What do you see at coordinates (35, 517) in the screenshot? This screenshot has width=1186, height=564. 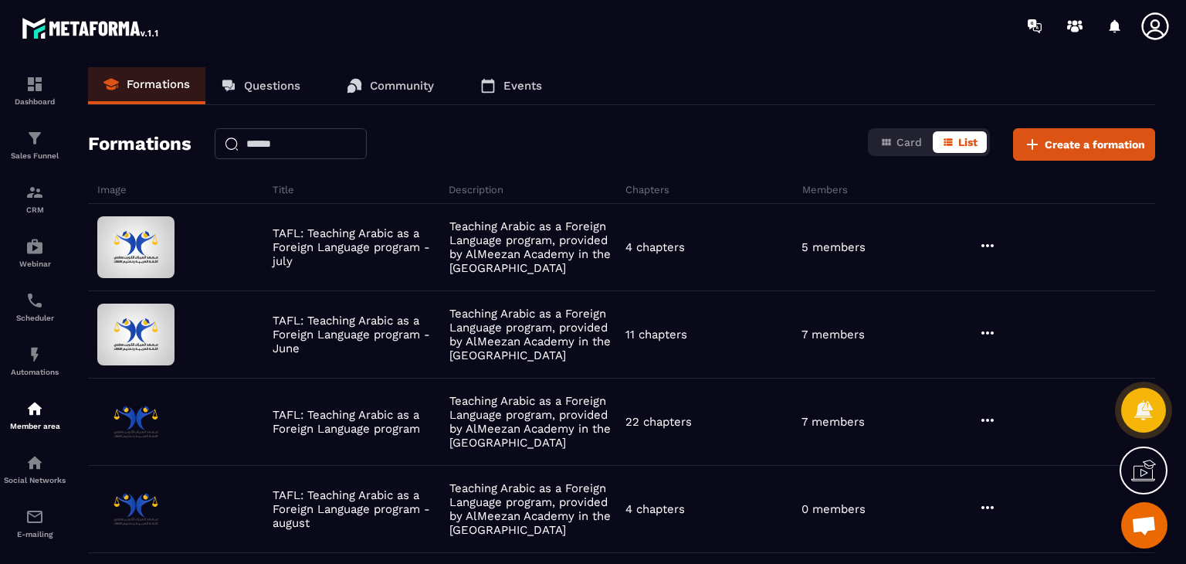 I see `img: email` at bounding box center [35, 517].